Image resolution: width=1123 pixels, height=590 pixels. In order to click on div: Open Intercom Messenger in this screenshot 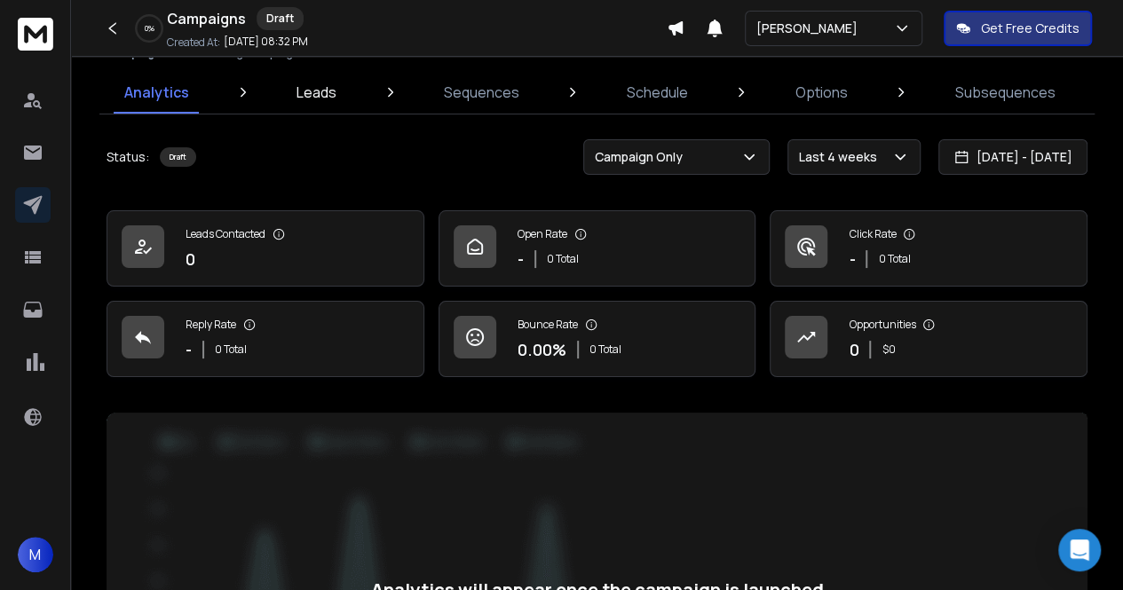, I will do `click(1080, 551)`.